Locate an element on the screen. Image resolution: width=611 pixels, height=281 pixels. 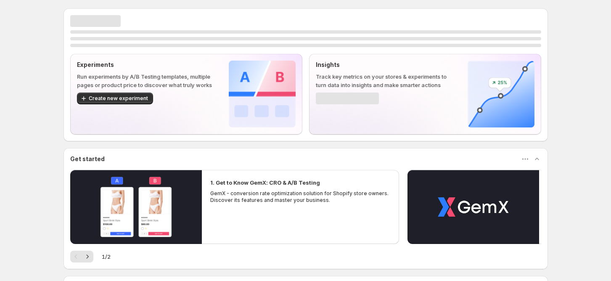
span: 1 / 2 is located at coordinates (106, 256).